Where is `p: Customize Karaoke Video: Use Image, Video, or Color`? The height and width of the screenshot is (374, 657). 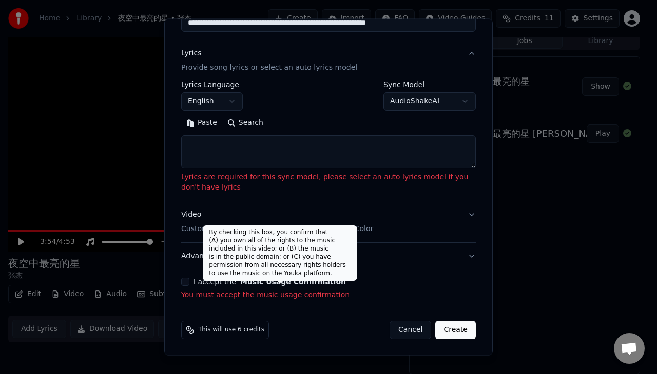
p: Customize Karaoke Video: Use Image, Video, or Color is located at coordinates (277, 229).